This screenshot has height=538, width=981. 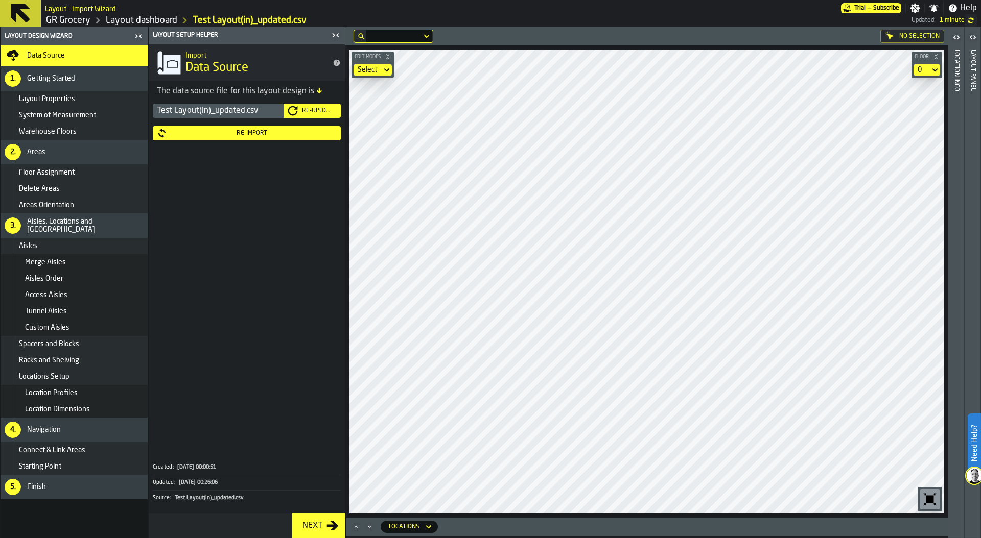 I want to click on div: Layout panel, so click(x=973, y=292).